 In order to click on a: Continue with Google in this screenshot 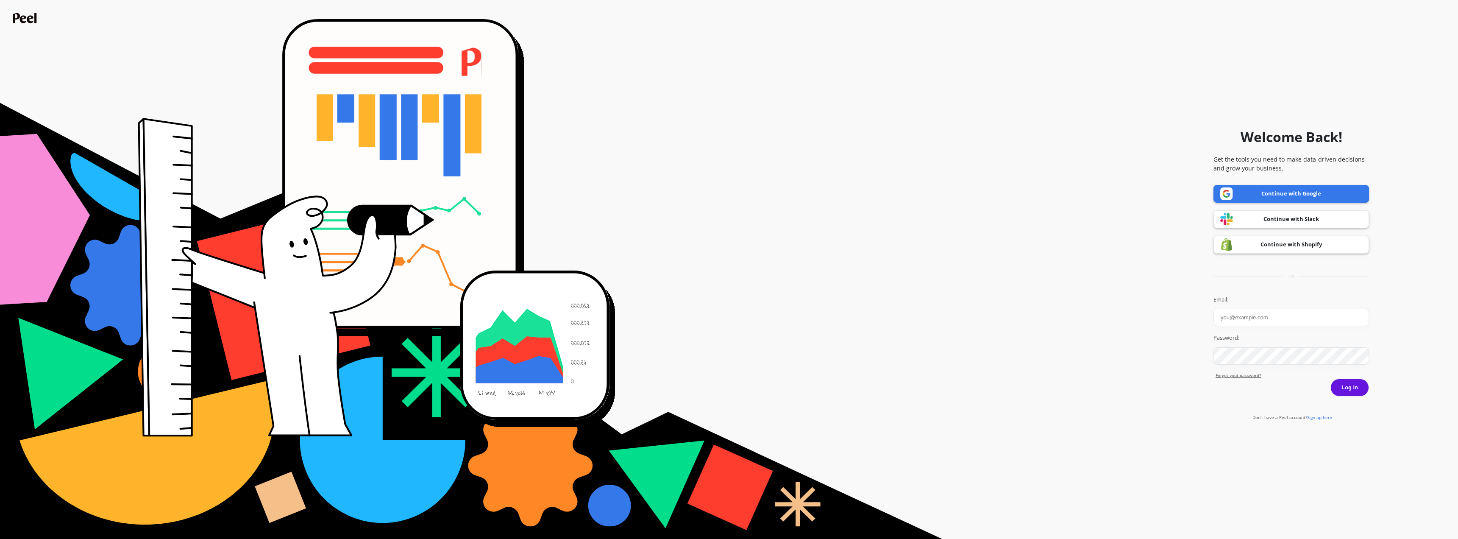, I will do `click(1291, 194)`.